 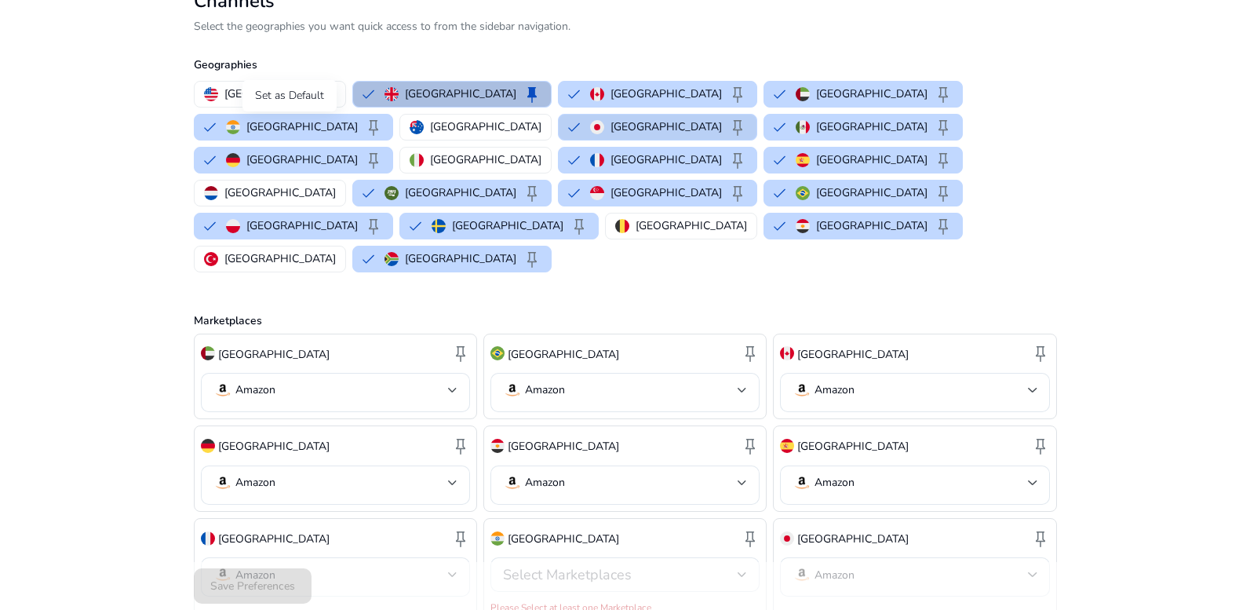 What do you see at coordinates (625, 320) in the screenshot?
I see `p: Marketplaces` at bounding box center [625, 320].